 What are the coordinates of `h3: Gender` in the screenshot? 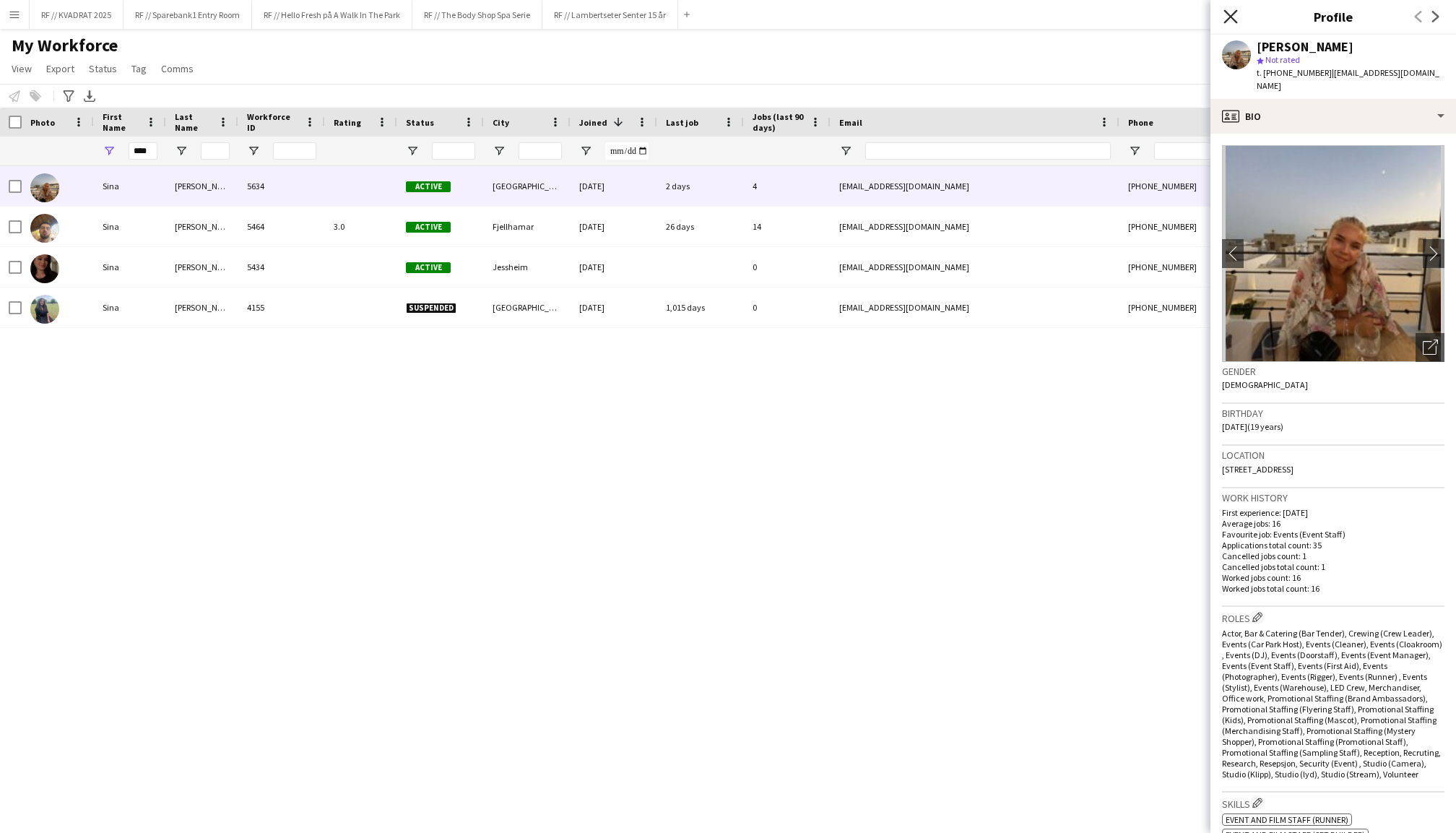 It's located at (1333, 371).